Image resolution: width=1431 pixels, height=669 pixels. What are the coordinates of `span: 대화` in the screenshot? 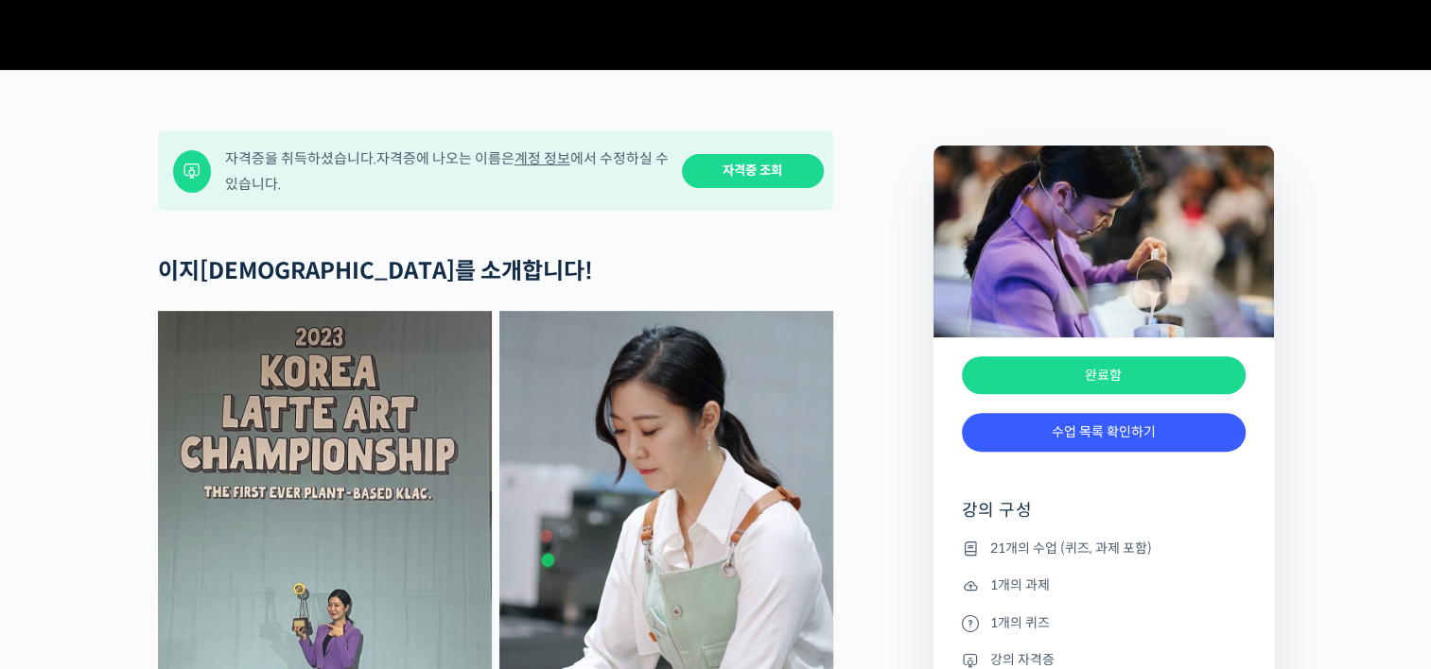 It's located at (184, 549).